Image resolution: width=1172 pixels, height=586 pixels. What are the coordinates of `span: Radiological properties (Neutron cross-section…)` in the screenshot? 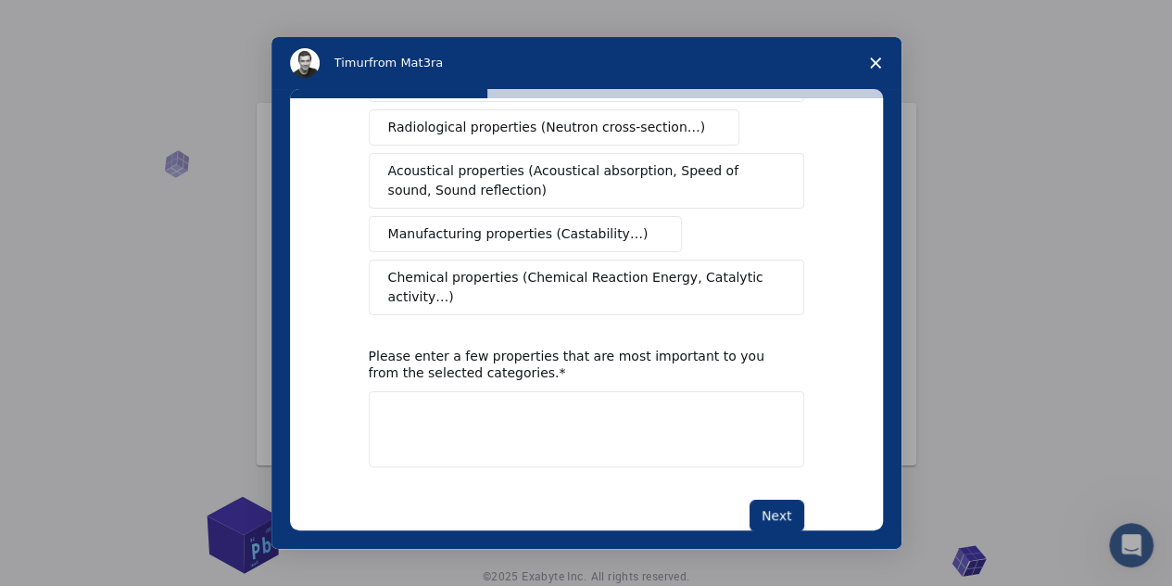 It's located at (547, 127).